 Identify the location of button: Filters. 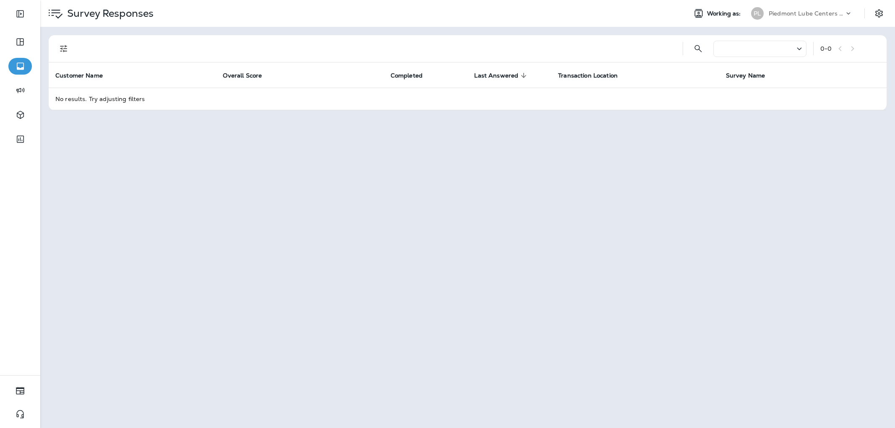
(64, 49).